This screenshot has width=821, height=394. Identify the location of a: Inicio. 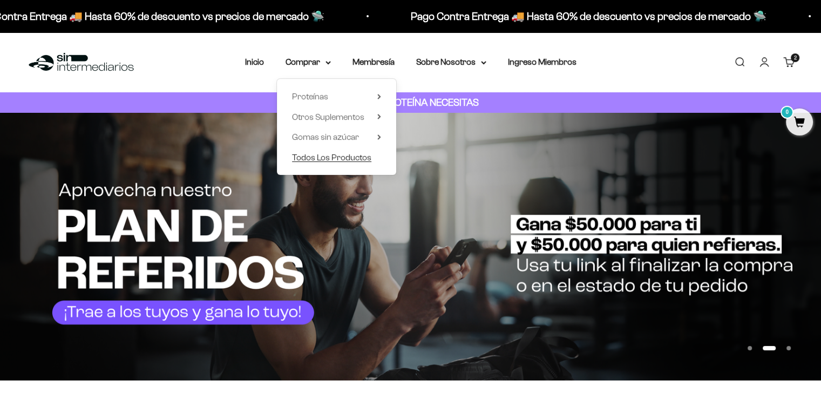
(254, 62).